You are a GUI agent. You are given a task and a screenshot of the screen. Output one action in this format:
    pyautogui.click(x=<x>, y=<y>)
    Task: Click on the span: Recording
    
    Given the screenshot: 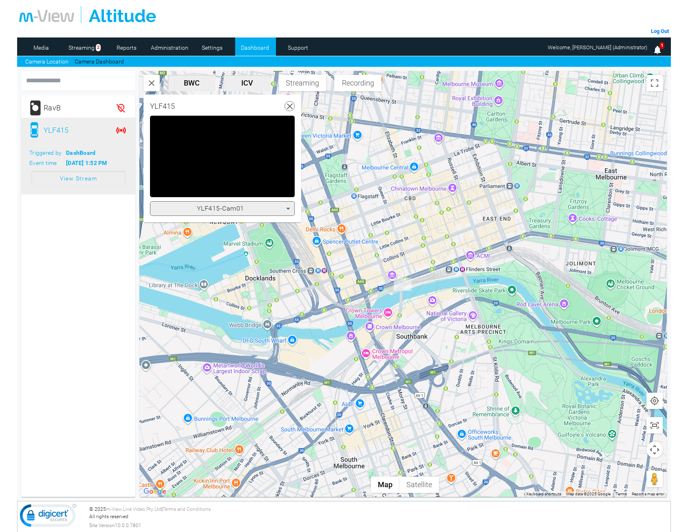 What is the action you would take?
    pyautogui.click(x=358, y=83)
    